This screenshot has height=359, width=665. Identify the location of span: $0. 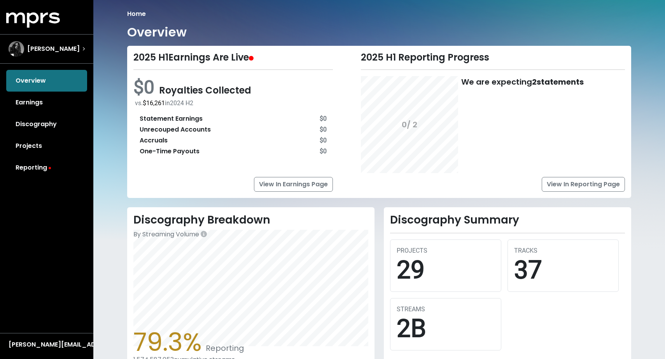
(146, 87).